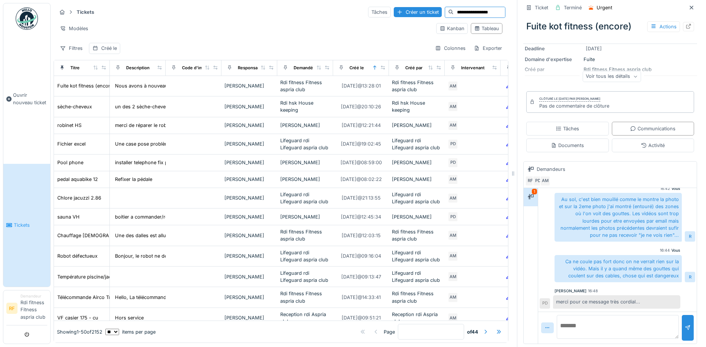 Image resolution: width=706 pixels, height=347 pixels. What do you see at coordinates (138, 68) in the screenshot?
I see `div: Description` at bounding box center [138, 68].